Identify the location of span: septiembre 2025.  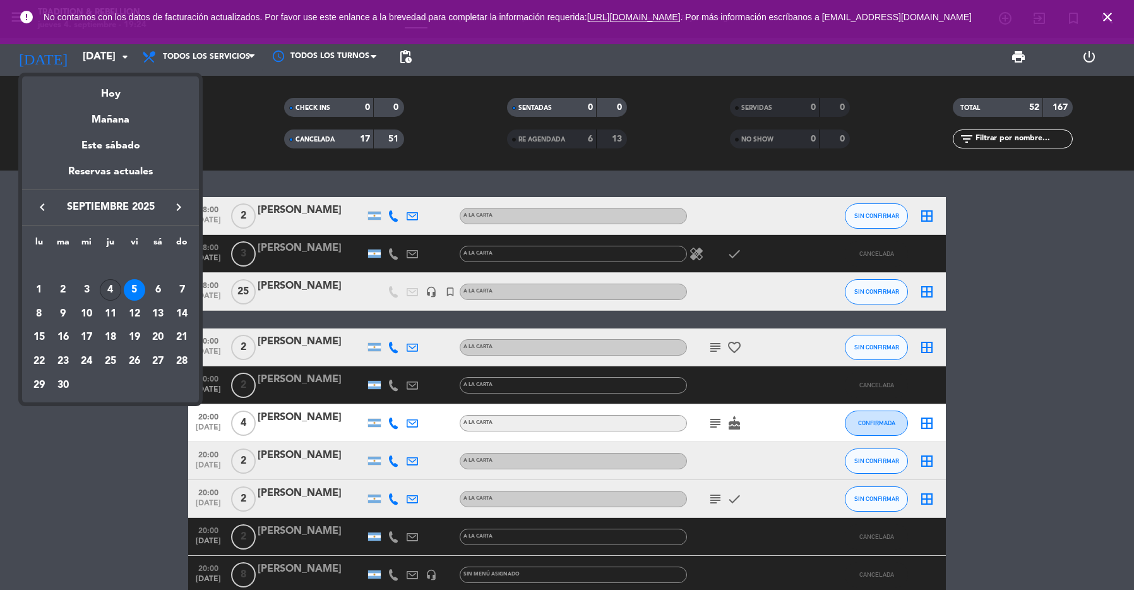
(110, 207).